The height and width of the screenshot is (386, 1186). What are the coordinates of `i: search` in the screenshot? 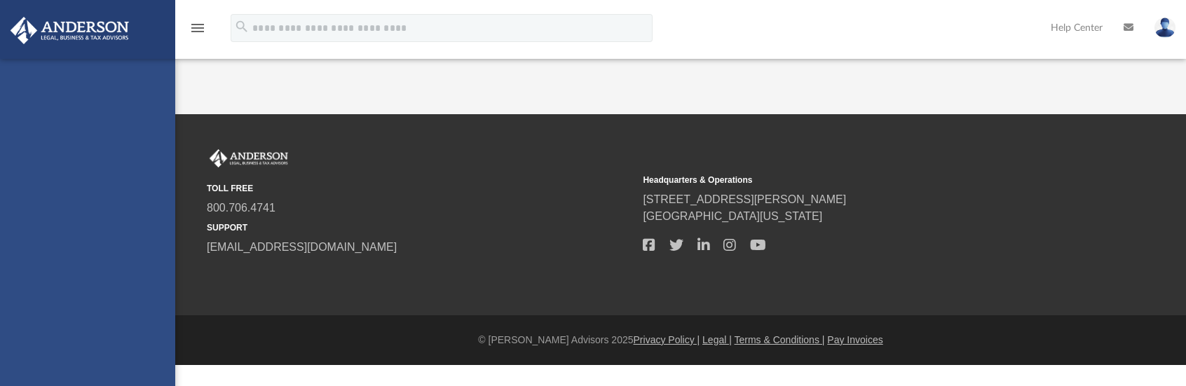 It's located at (242, 27).